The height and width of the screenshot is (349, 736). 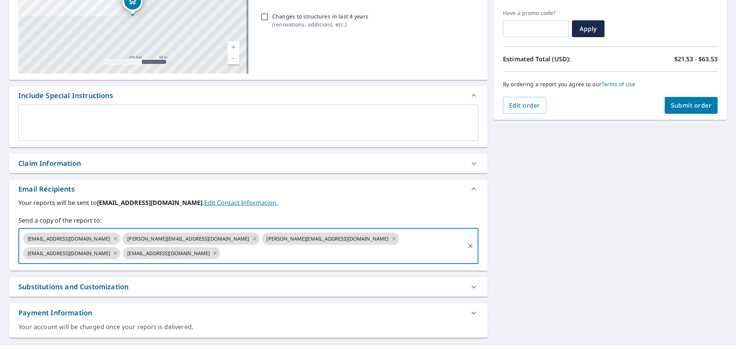 I want to click on button: Apply, so click(x=588, y=29).